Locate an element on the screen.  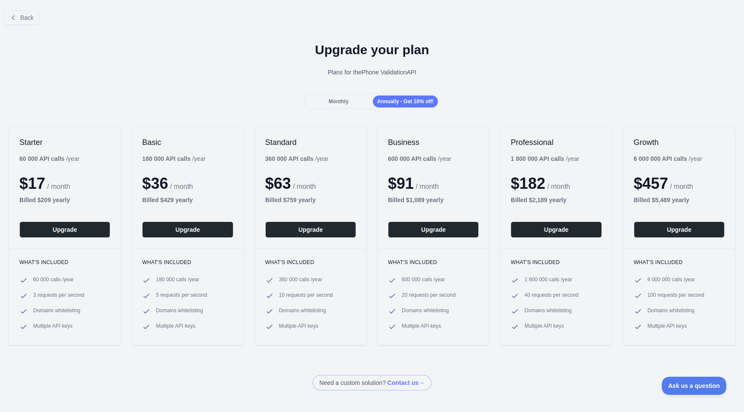
span: $ 63 is located at coordinates (278, 183).